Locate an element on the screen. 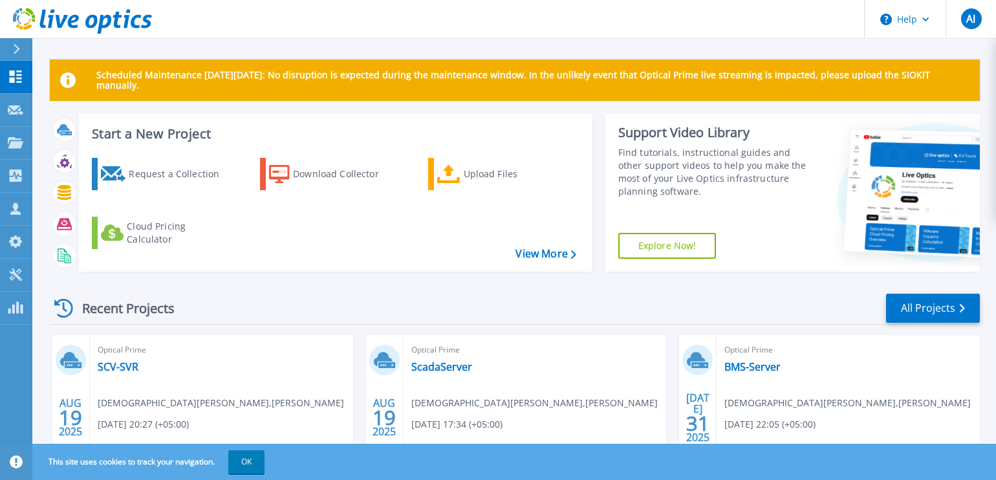  button: OK is located at coordinates (246, 462).